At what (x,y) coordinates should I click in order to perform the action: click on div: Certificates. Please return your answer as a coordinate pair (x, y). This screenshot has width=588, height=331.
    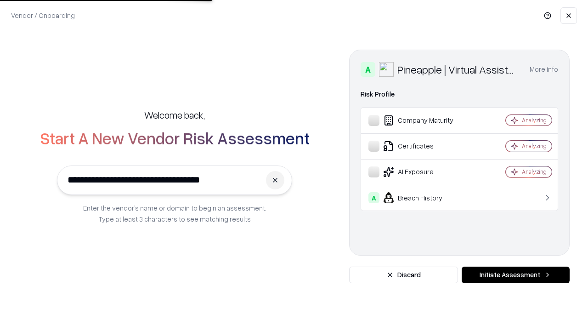
    Looking at the image, I should click on (423, 146).